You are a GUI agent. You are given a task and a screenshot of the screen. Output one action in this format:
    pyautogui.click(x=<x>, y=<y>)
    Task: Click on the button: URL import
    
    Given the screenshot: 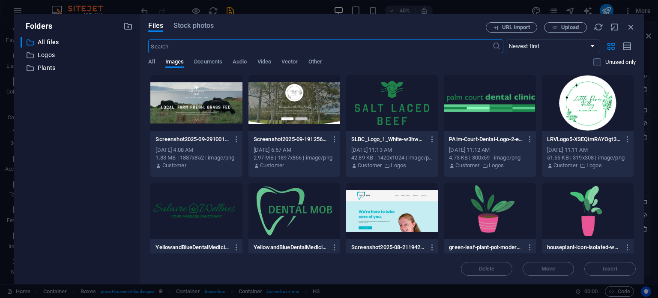 What is the action you would take?
    pyautogui.click(x=512, y=27)
    